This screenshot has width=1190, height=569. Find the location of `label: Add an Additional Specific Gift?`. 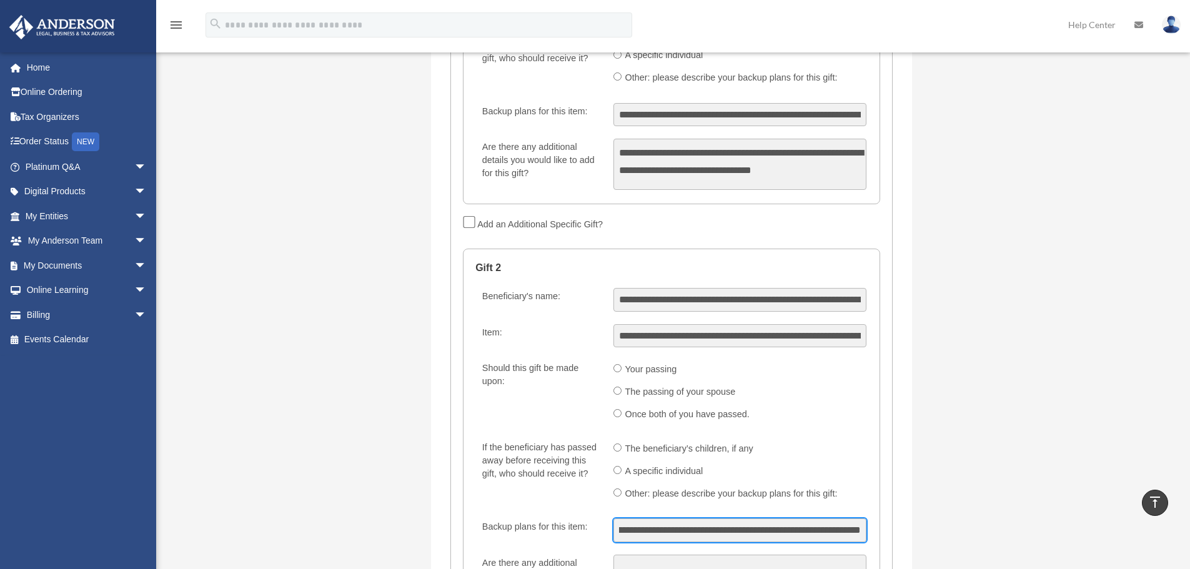

label: Add an Additional Specific Gift? is located at coordinates (540, 225).